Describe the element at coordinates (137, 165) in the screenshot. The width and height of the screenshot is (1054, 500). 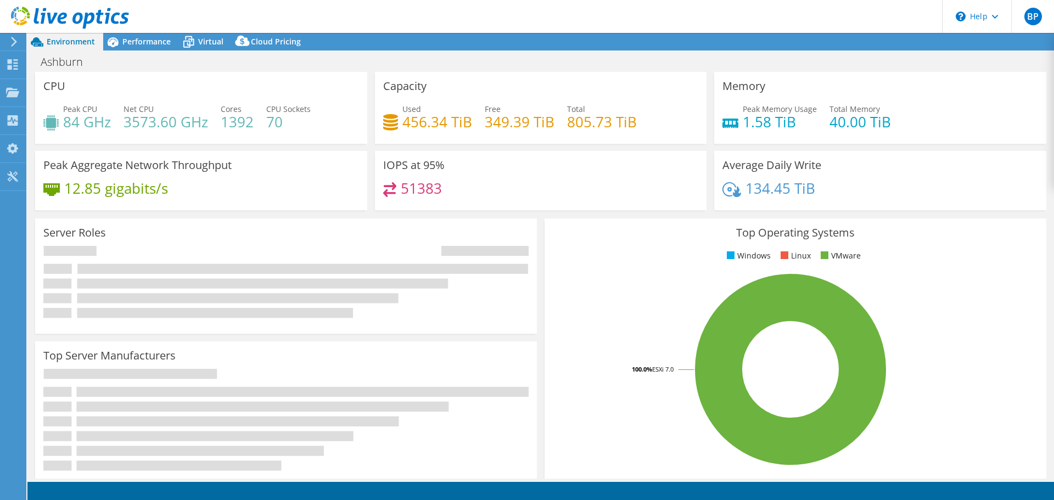
I see `h3: Peak Aggregate Network Throughput` at that location.